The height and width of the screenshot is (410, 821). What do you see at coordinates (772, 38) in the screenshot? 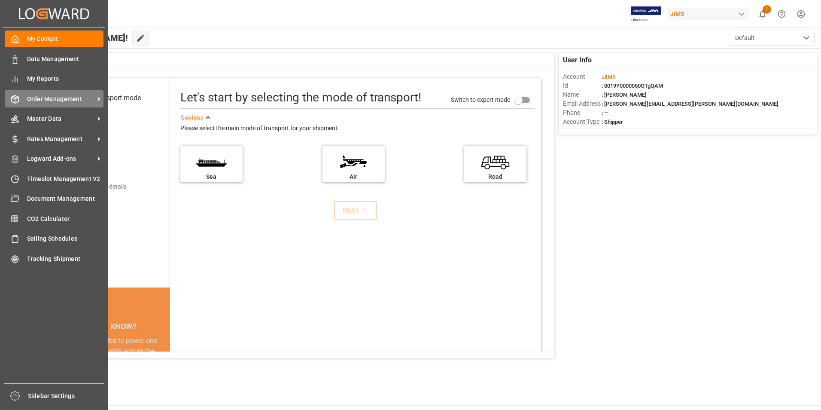
I see `button: open menu` at bounding box center [772, 38].